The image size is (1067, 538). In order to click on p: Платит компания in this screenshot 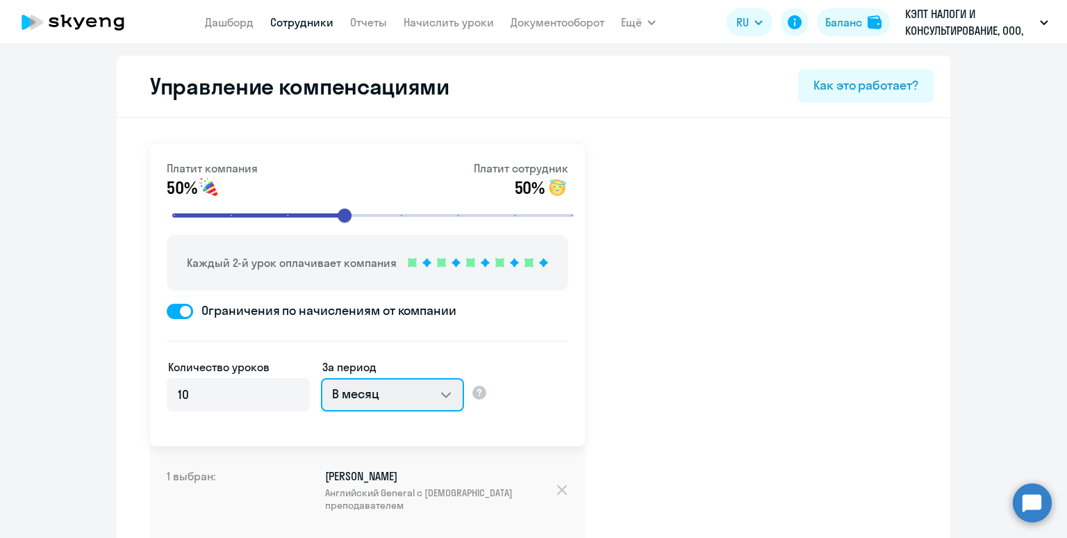, I will do `click(212, 168)`.